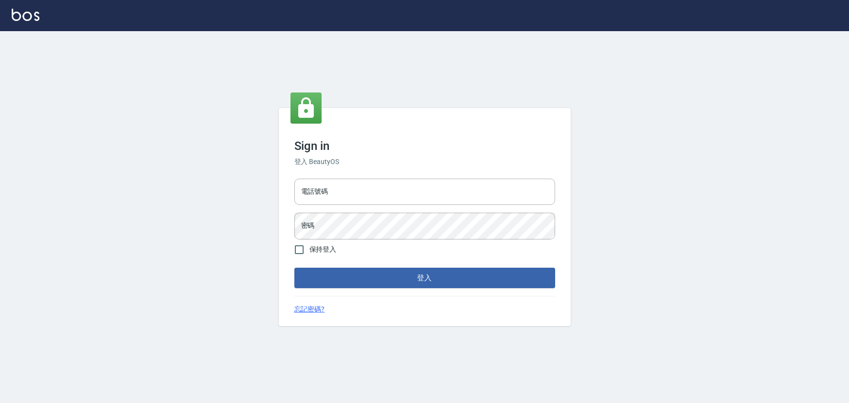  What do you see at coordinates (323, 249) in the screenshot?
I see `span: 保持登入` at bounding box center [323, 249].